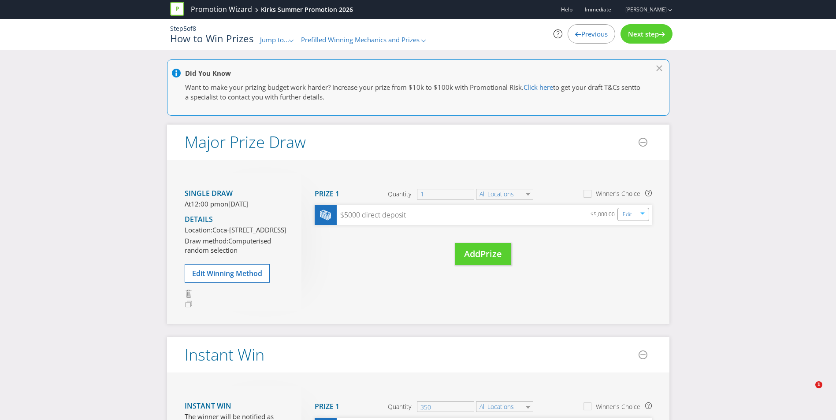 The image size is (836, 420). Describe the element at coordinates (371, 215) in the screenshot. I see `div: $5000 direct deposit` at that location.